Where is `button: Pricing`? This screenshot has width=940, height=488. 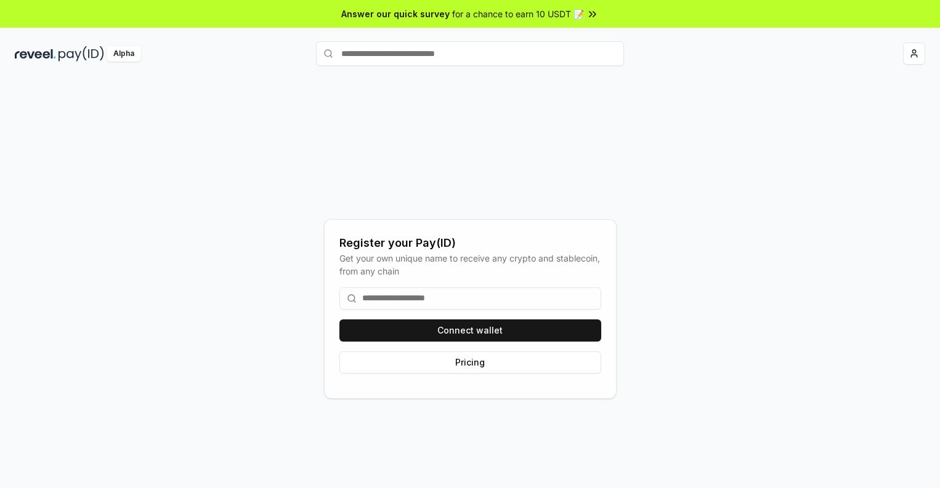 button: Pricing is located at coordinates (470, 363).